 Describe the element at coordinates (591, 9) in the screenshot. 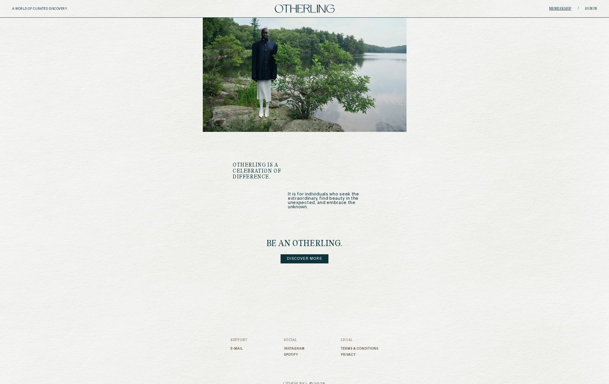

I see `a: Sign in` at that location.